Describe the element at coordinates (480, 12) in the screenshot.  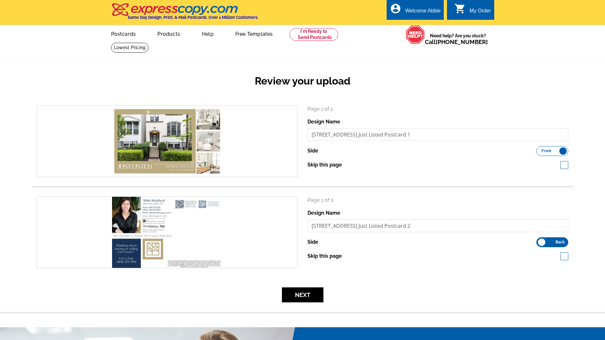
I see `div: My Order` at that location.